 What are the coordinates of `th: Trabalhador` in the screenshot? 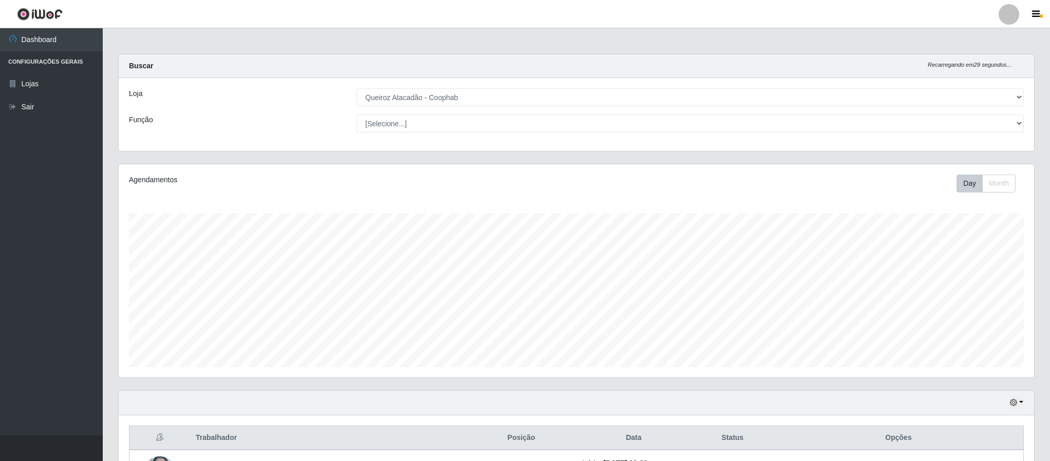 It's located at (328, 438).